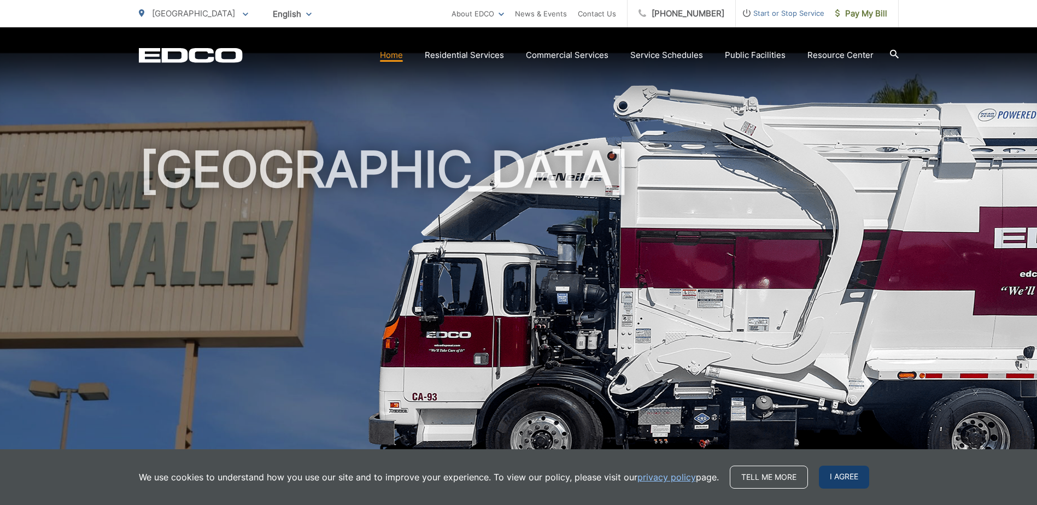  I want to click on a: Home, so click(391, 55).